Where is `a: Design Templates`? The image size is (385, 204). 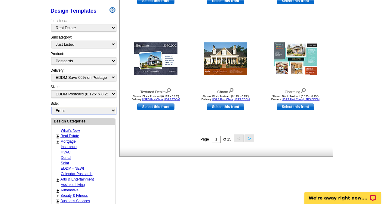 a: Design Templates is located at coordinates (73, 11).